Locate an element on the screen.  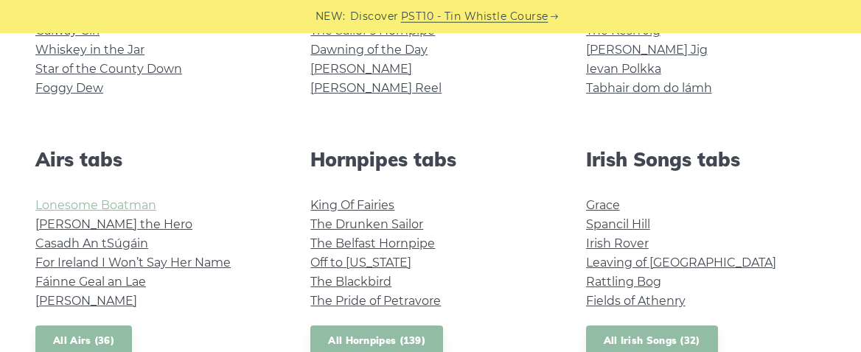
a: Foggy Dew is located at coordinates (69, 88).